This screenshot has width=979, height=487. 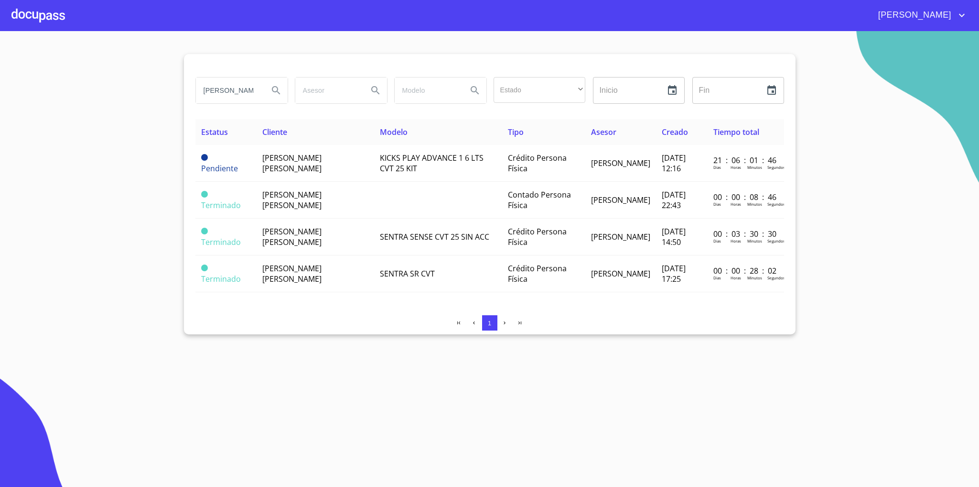 I want to click on span: SENTRA SR CVT, so click(x=407, y=273).